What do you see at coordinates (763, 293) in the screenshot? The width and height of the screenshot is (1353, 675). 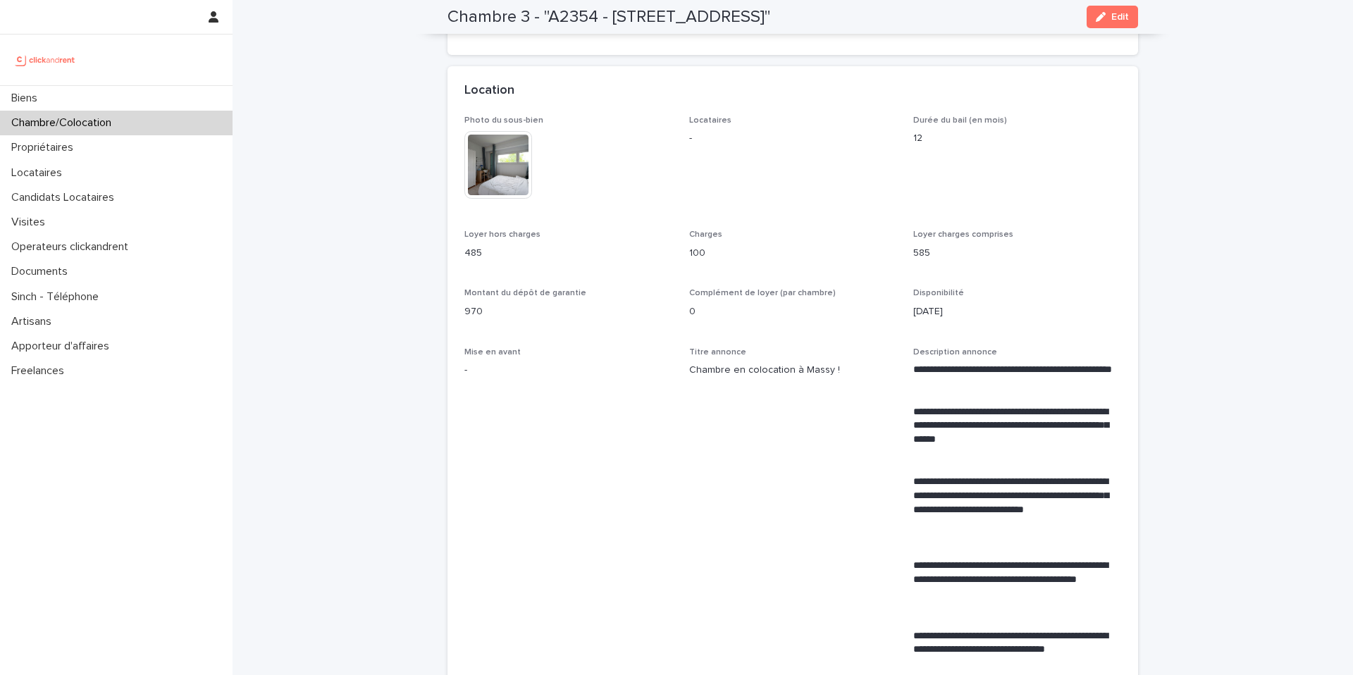 I see `span: Complément de loyer (par chambre)` at bounding box center [763, 293].